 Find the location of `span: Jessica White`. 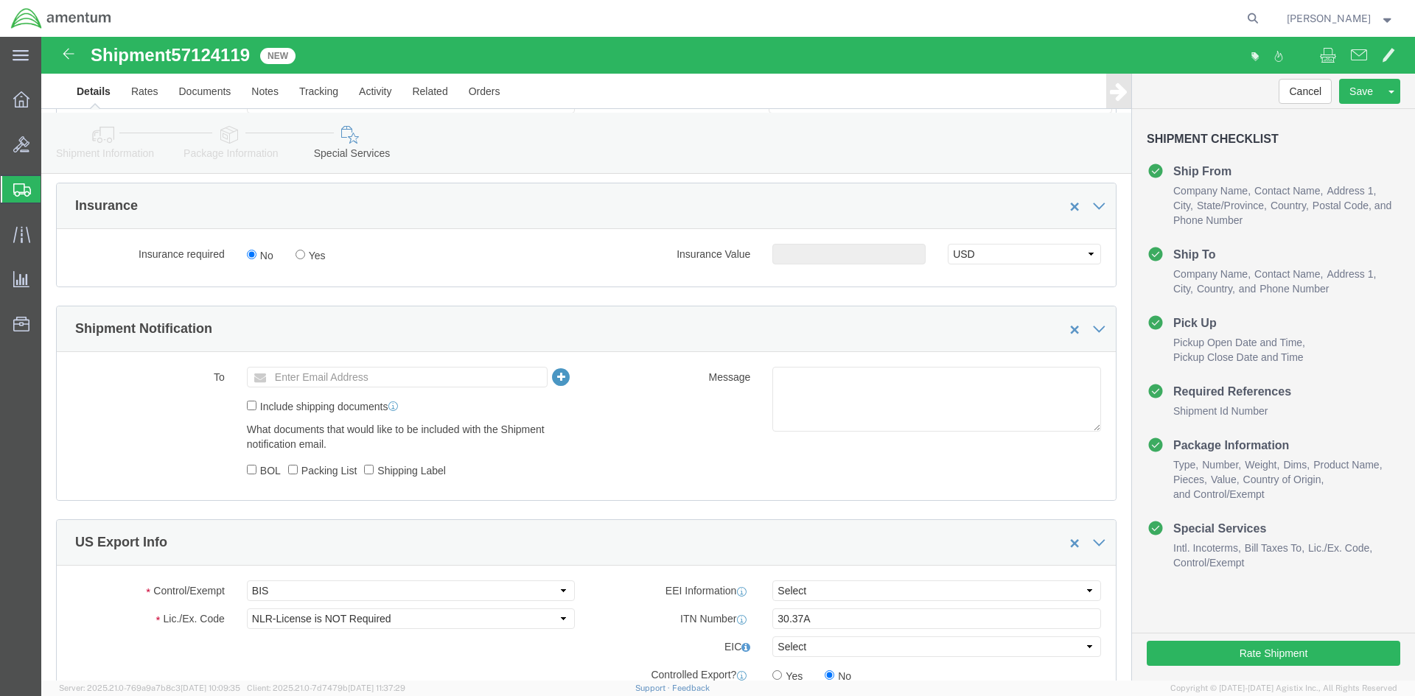

span: Jessica White is located at coordinates (1329, 18).